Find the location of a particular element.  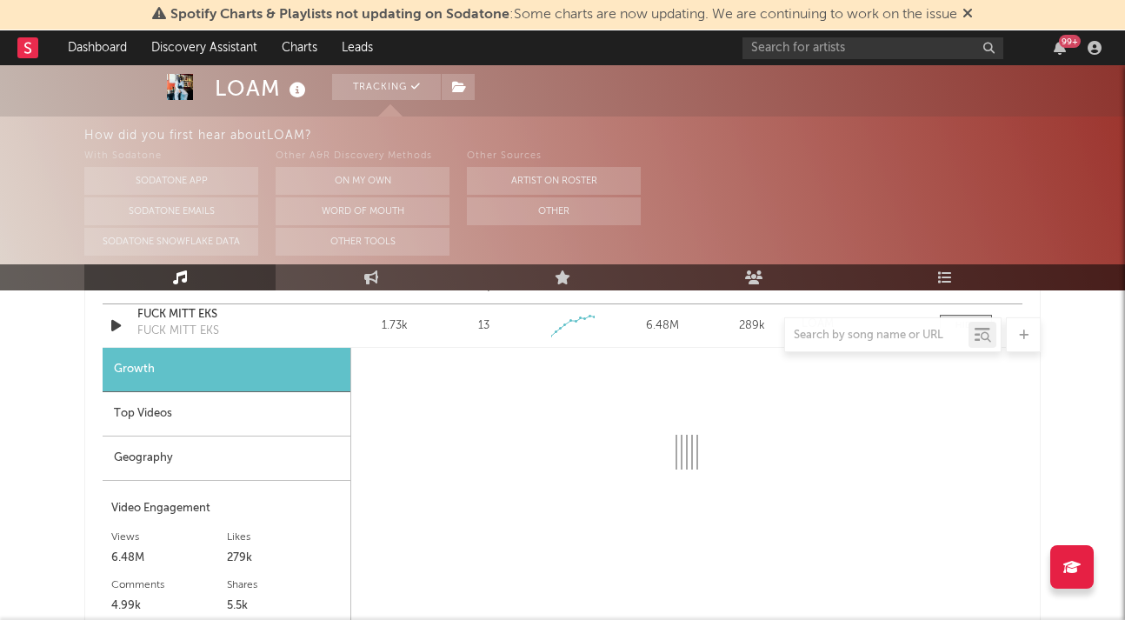

div: Other A&R Discovery Methods is located at coordinates (362, 156).